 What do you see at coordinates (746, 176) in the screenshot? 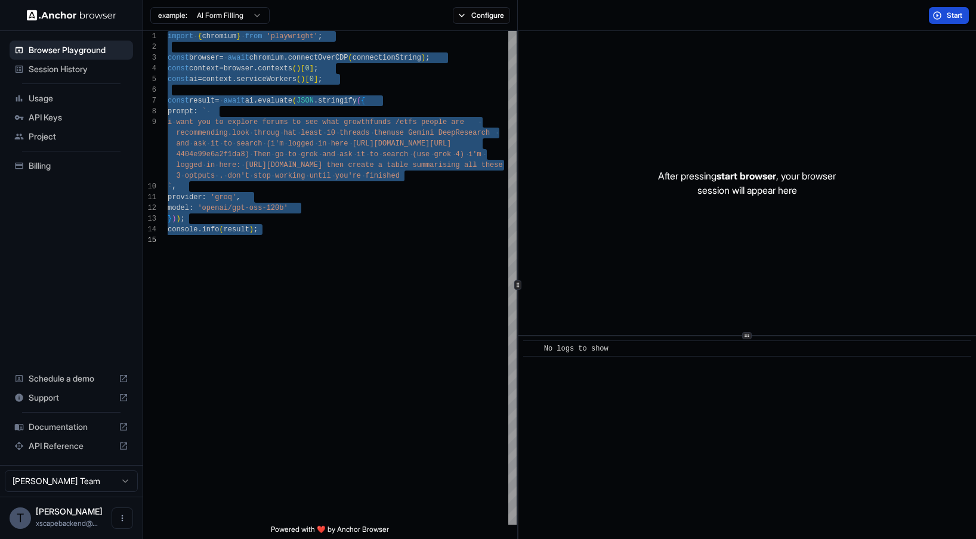
I see `span: start browser` at bounding box center [746, 176].